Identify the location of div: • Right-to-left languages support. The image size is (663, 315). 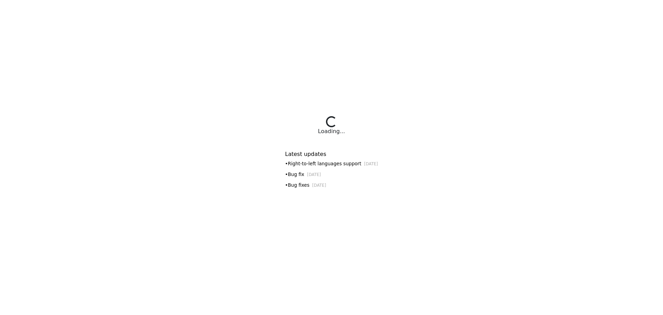
(331, 163).